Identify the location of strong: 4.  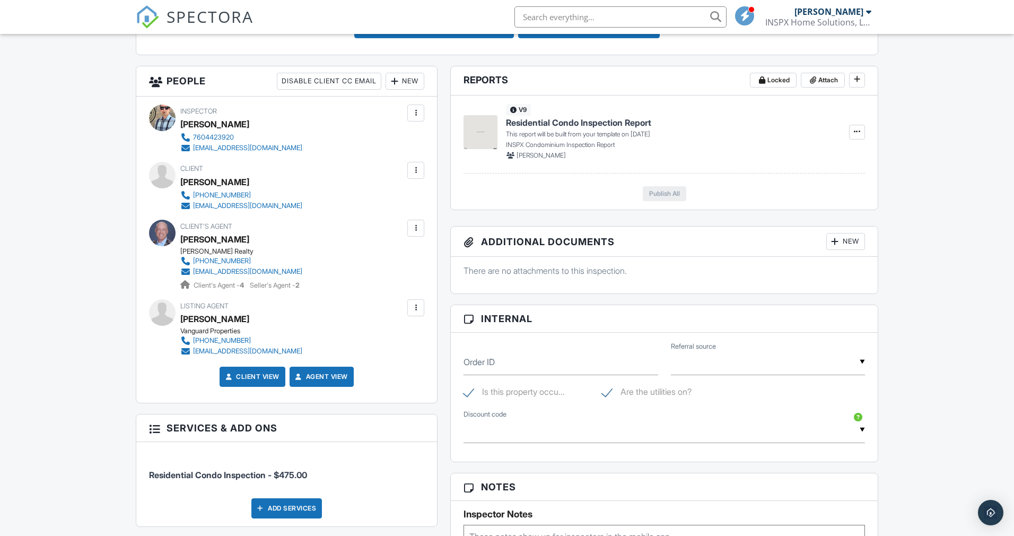
(242, 285).